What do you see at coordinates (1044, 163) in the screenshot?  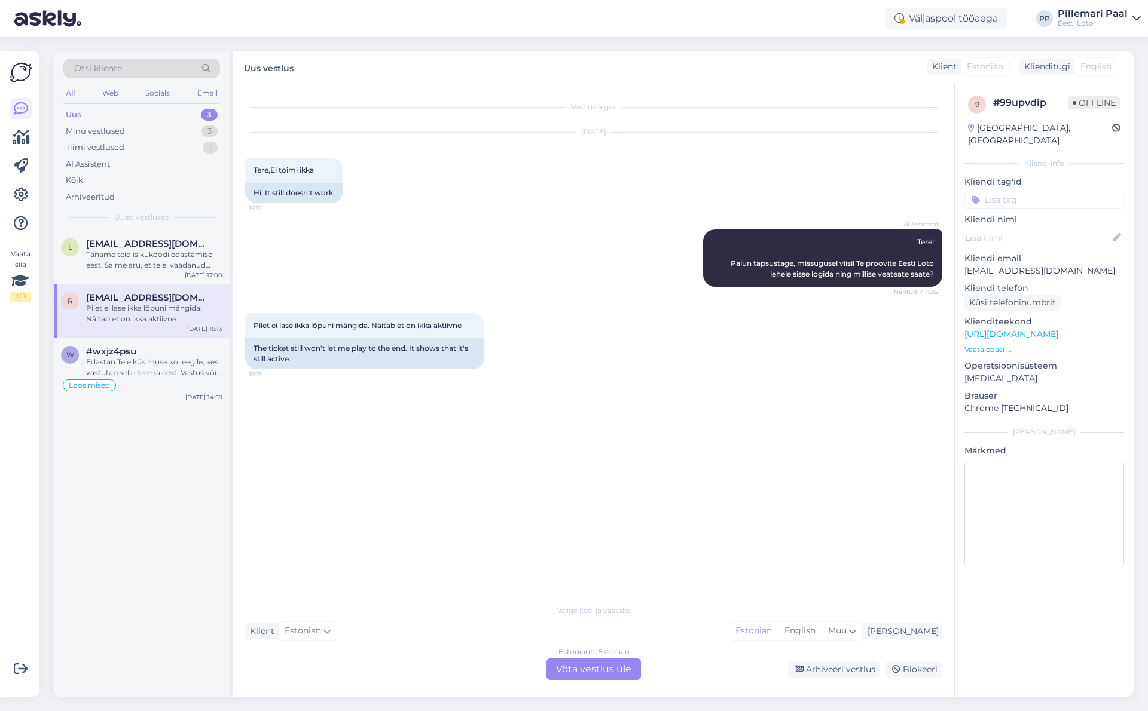 I see `div: Kliendi info` at bounding box center [1044, 163].